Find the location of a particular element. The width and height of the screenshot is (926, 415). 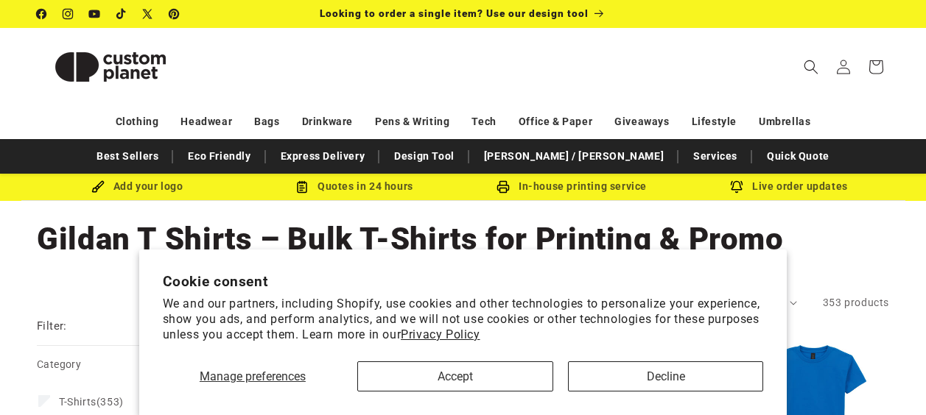

span: Looking to order a single item? Use our design tool is located at coordinates (454, 13).